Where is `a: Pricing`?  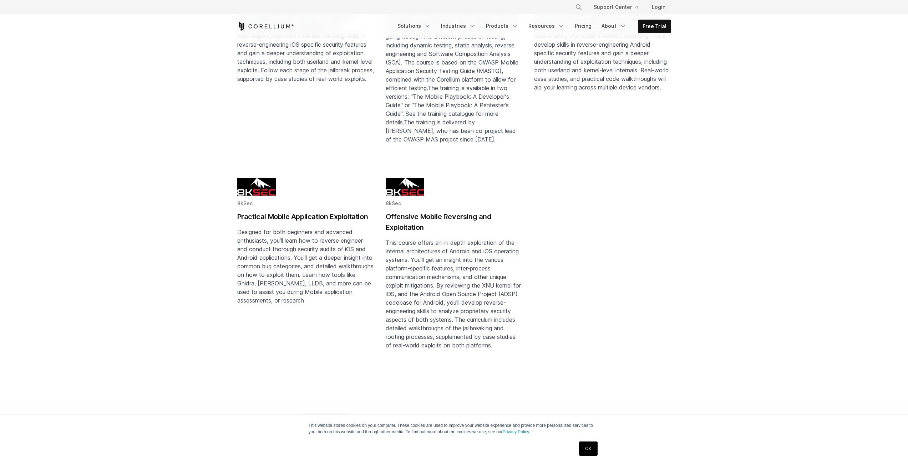
a: Pricing is located at coordinates (583, 26).